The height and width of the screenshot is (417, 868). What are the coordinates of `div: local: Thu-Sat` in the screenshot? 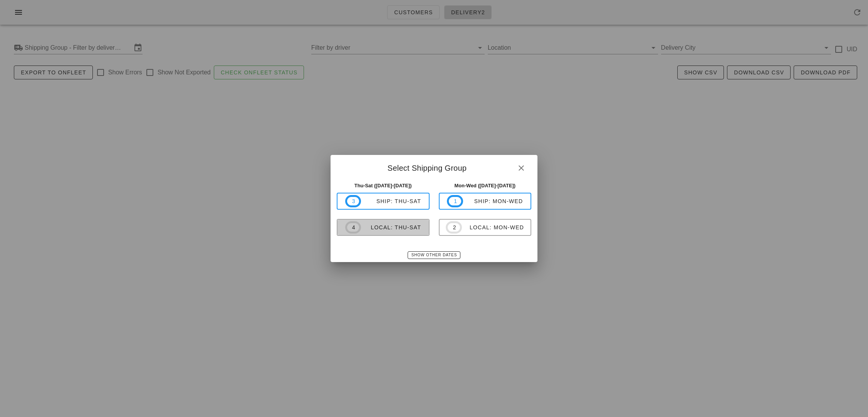 It's located at (391, 227).